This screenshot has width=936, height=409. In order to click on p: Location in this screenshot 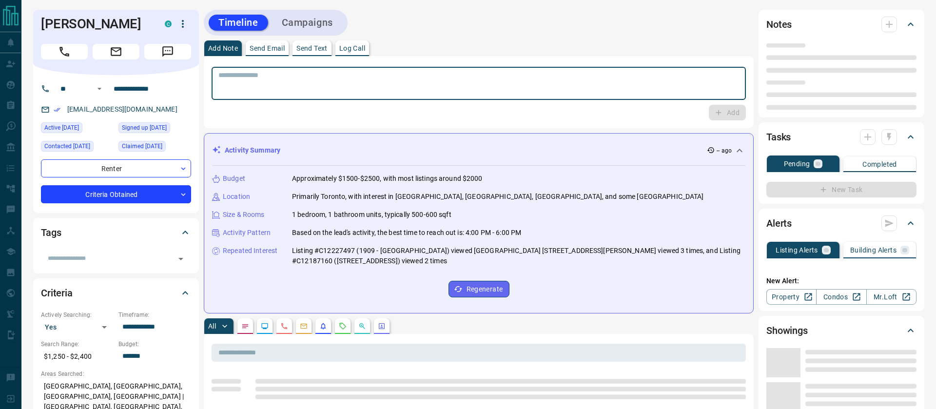, I will do `click(236, 196)`.